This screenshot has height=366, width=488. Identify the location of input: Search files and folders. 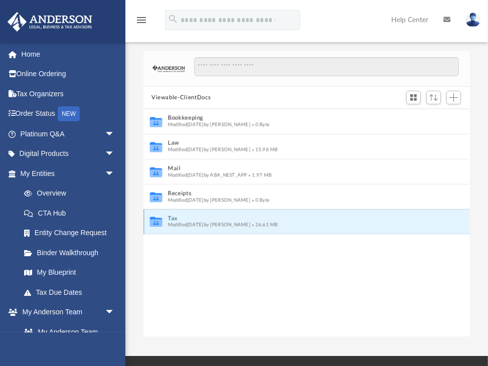
(327, 67).